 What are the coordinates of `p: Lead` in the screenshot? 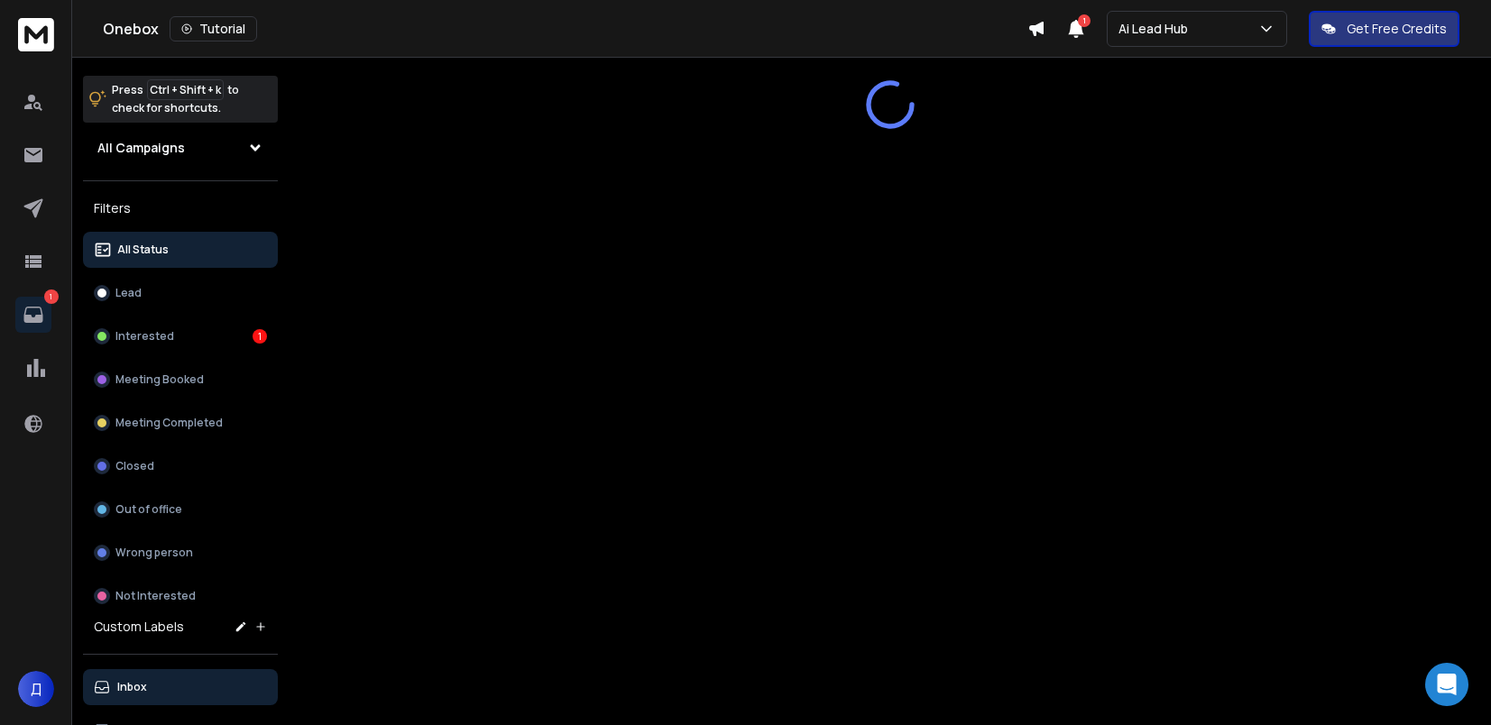 It's located at (128, 293).